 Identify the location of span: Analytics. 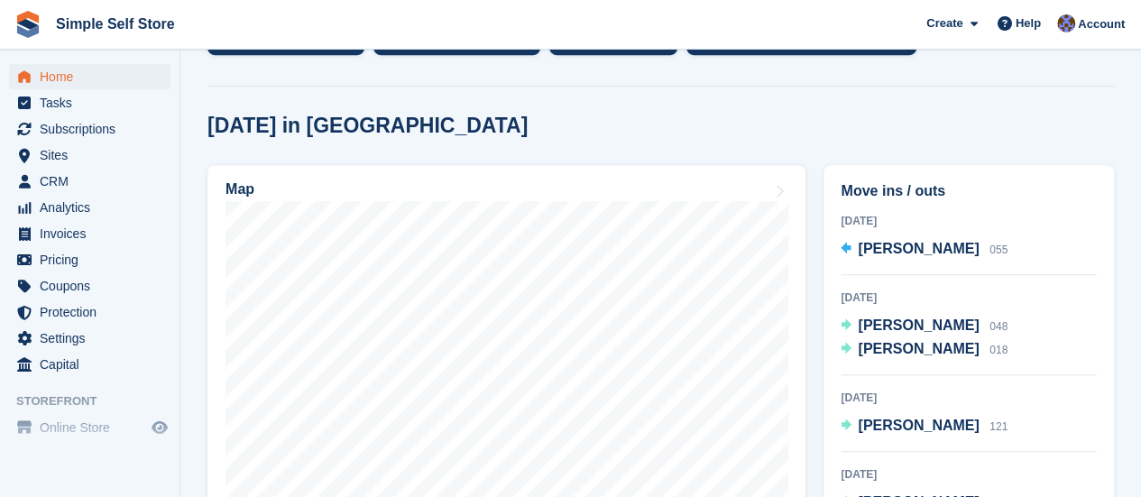
(94, 207).